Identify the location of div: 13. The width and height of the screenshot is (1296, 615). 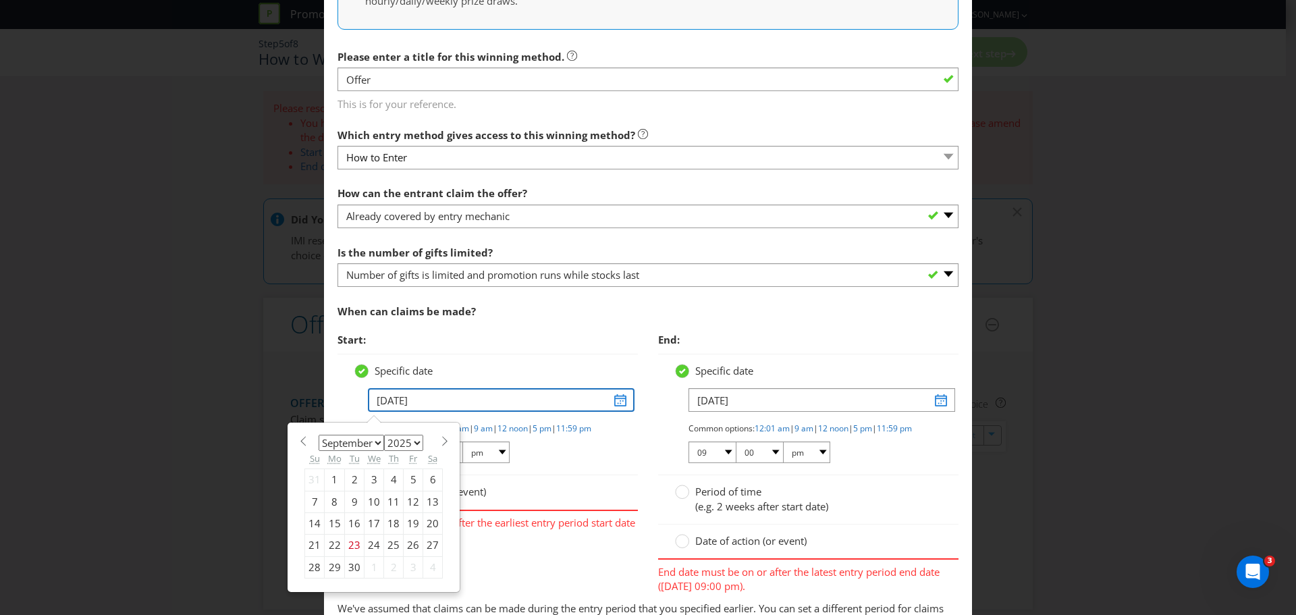
(433, 502).